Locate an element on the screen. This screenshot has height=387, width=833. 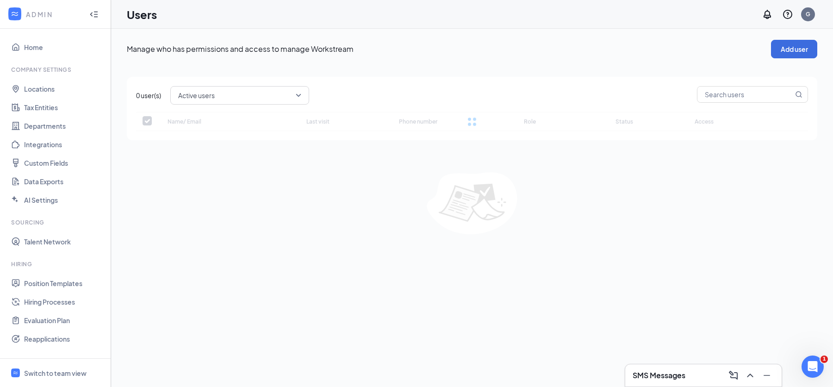
a: Custom Fields is located at coordinates (63, 163).